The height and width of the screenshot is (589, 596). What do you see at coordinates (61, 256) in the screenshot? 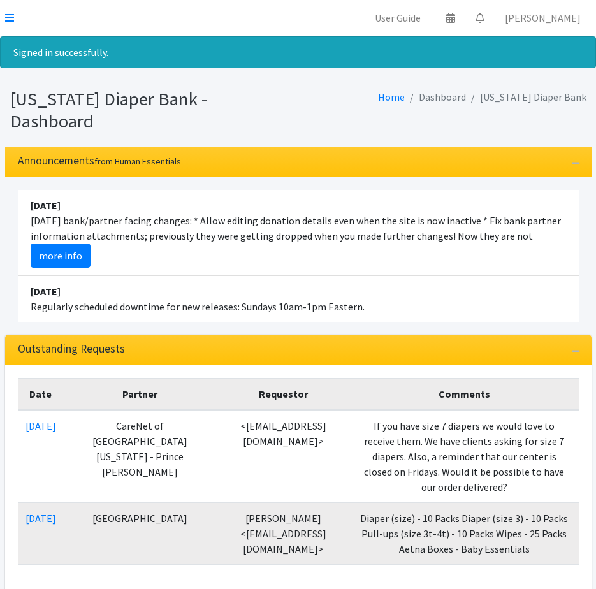
I see `a: more info` at bounding box center [61, 256].